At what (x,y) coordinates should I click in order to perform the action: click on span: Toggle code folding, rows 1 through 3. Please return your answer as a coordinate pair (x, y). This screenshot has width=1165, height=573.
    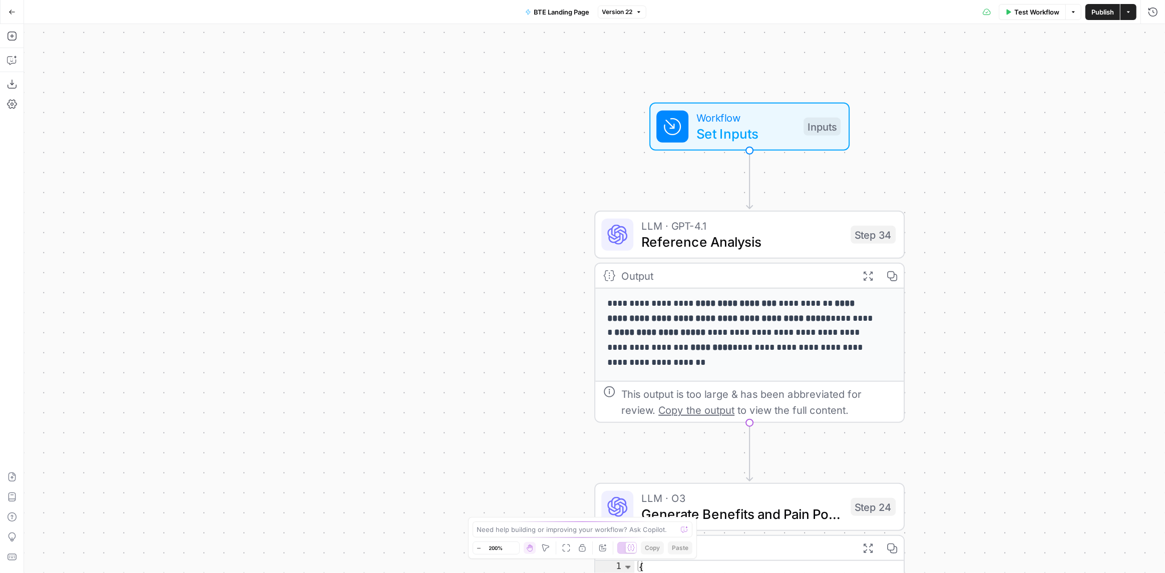
    Looking at the image, I should click on (628, 567).